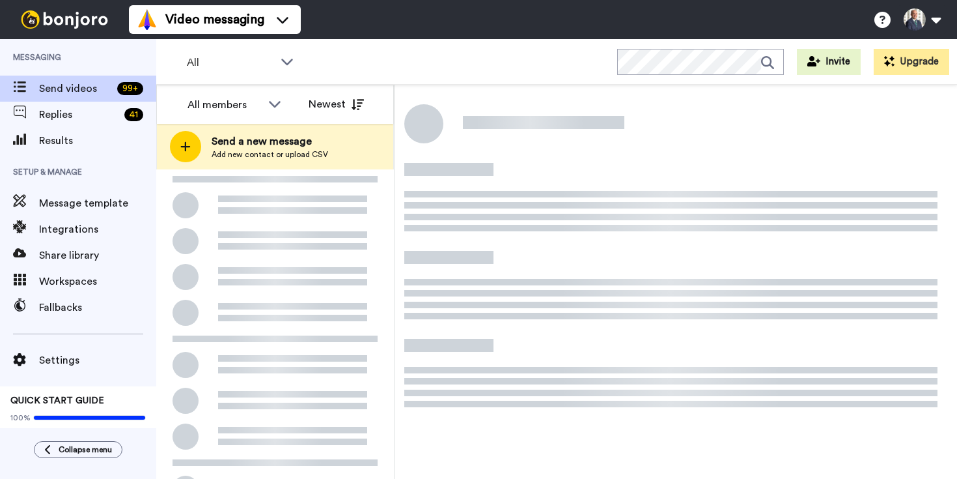  I want to click on button: Upgrade, so click(912, 62).